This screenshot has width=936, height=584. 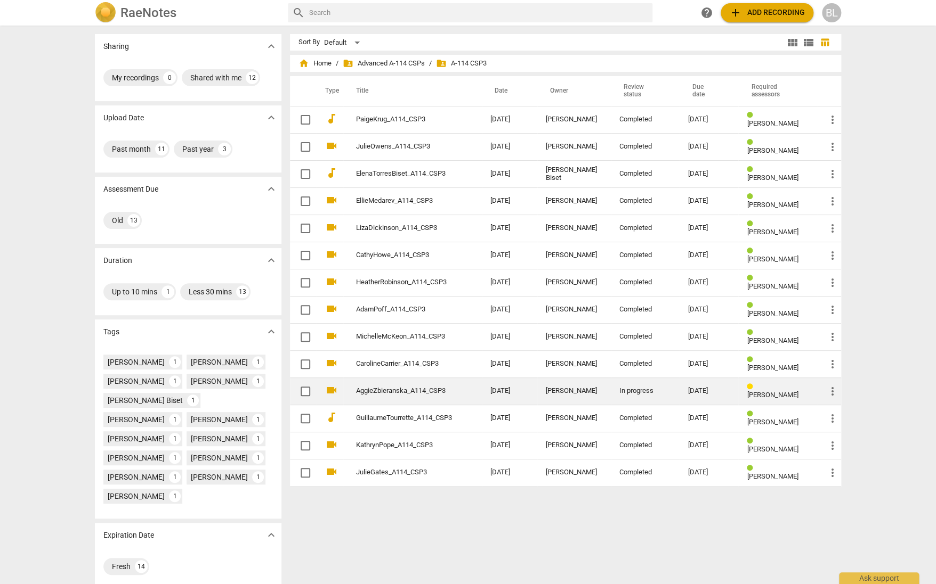 I want to click on p: Tags, so click(x=111, y=332).